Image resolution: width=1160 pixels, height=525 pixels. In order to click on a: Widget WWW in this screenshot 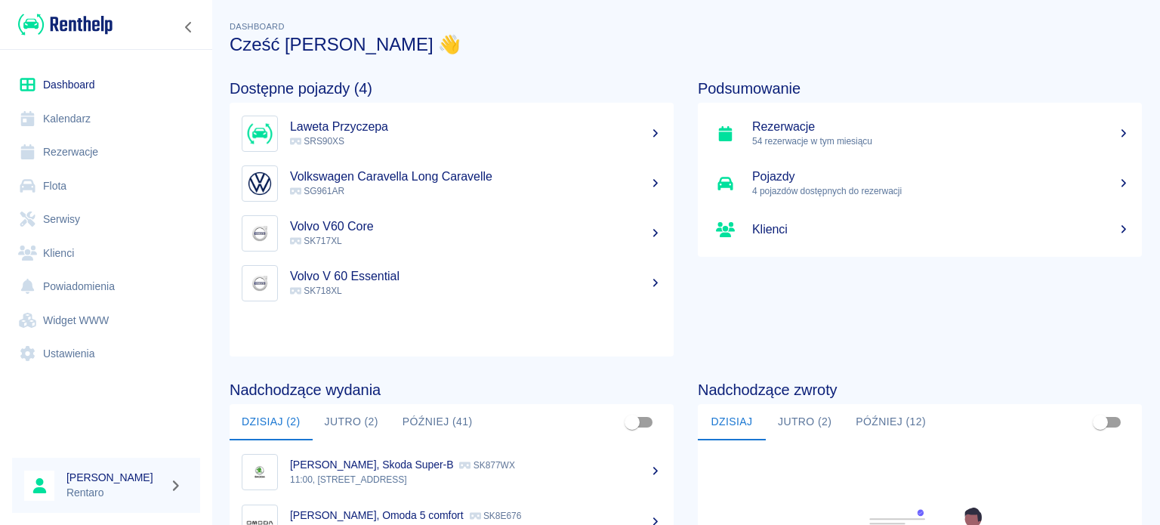, I will do `click(106, 320)`.